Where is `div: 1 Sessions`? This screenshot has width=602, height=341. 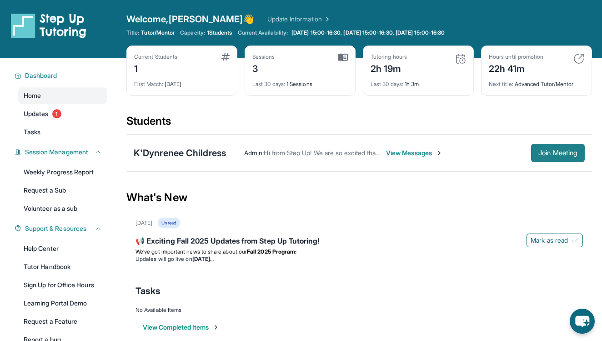
div: 1 Sessions is located at coordinates (300, 81).